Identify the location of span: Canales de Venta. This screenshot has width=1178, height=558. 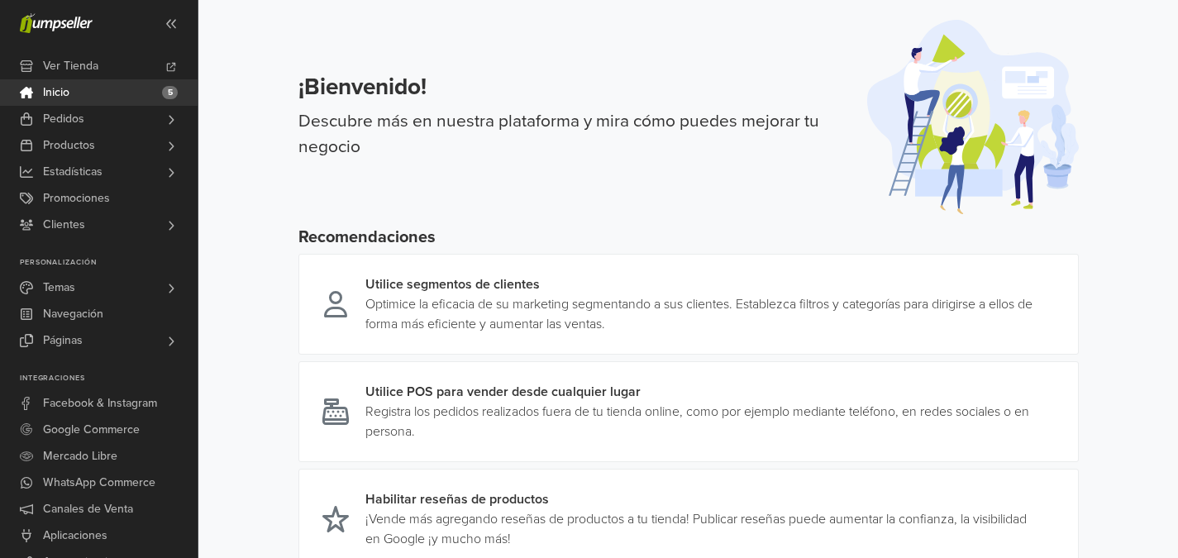
(88, 509).